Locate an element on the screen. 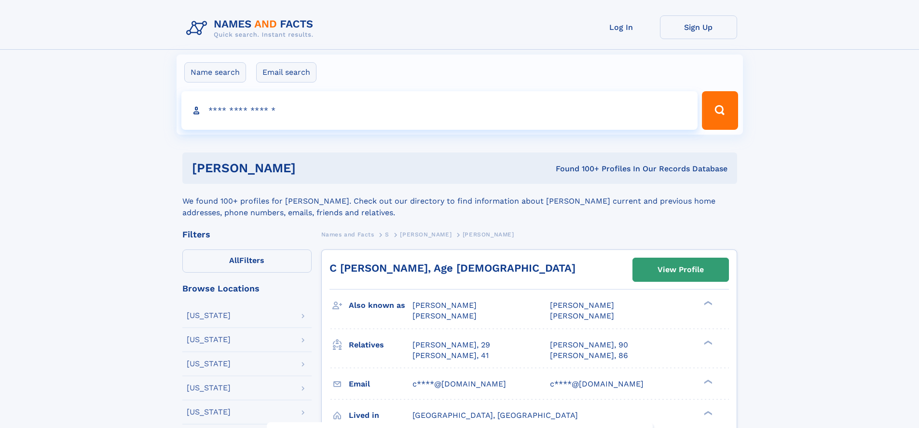  h3: Also known as is located at coordinates (381, 305).